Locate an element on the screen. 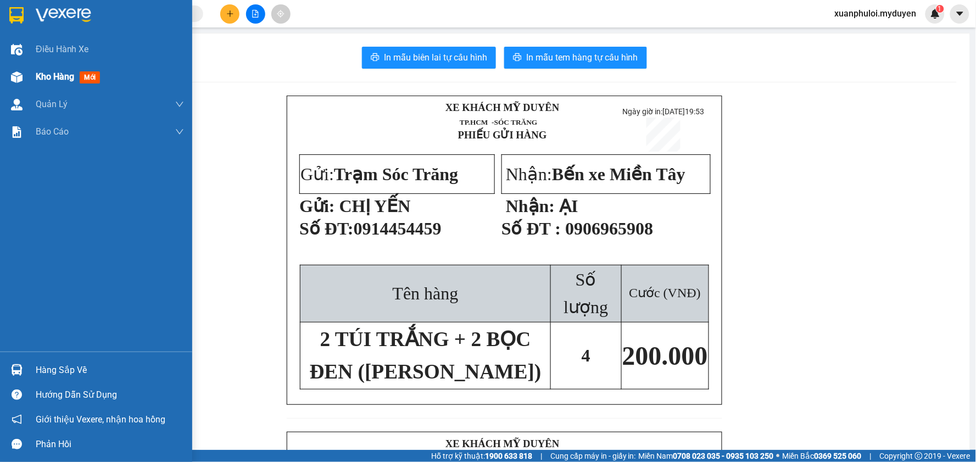 This screenshot has height=462, width=976. span: xuanphuloi.myduyen is located at coordinates (876, 13).